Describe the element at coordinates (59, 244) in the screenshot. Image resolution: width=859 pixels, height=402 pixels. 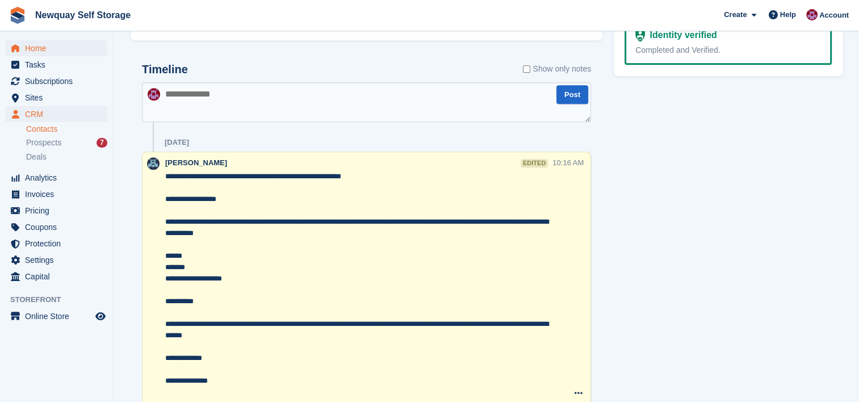
I see `span: Protection` at that location.